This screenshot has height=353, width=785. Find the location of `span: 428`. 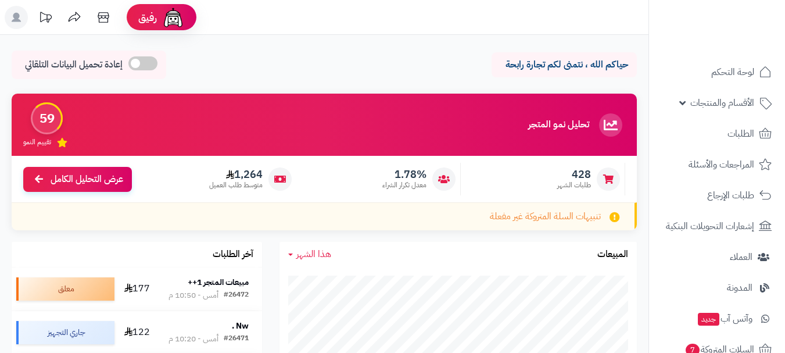

span: 428 is located at coordinates (574, 174).